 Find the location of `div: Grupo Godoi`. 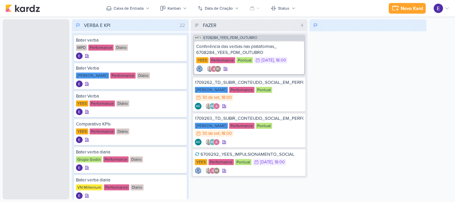

div: Grupo Godoi is located at coordinates (89, 160).